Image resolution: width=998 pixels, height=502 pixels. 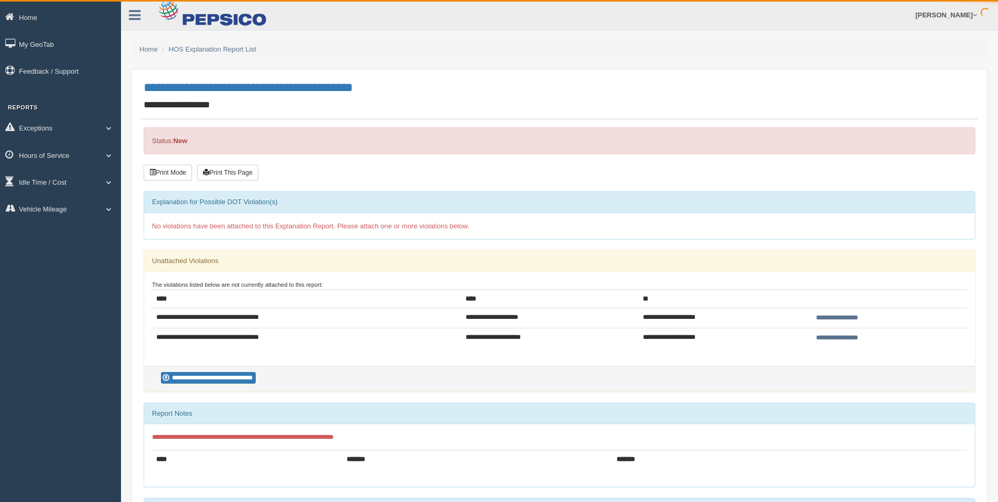 What do you see at coordinates (559, 140) in the screenshot?
I see `div: Status:` at bounding box center [559, 140].